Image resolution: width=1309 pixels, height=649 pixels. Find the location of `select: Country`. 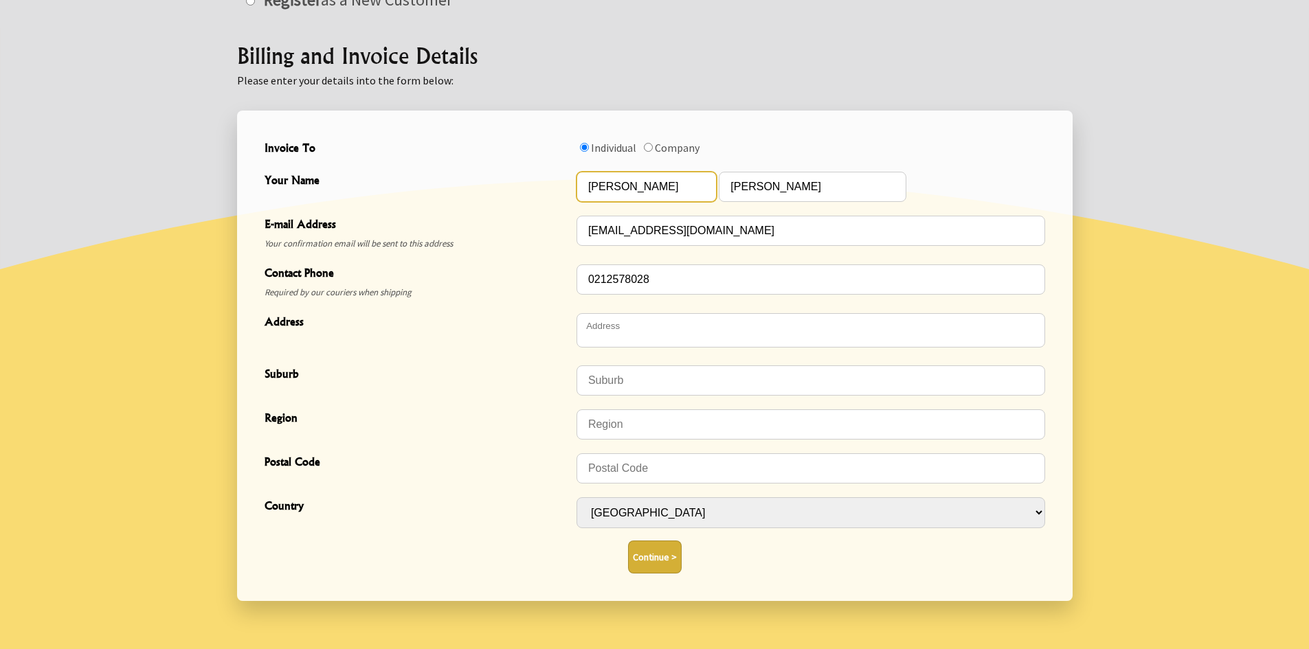

select: Country is located at coordinates (811, 512).